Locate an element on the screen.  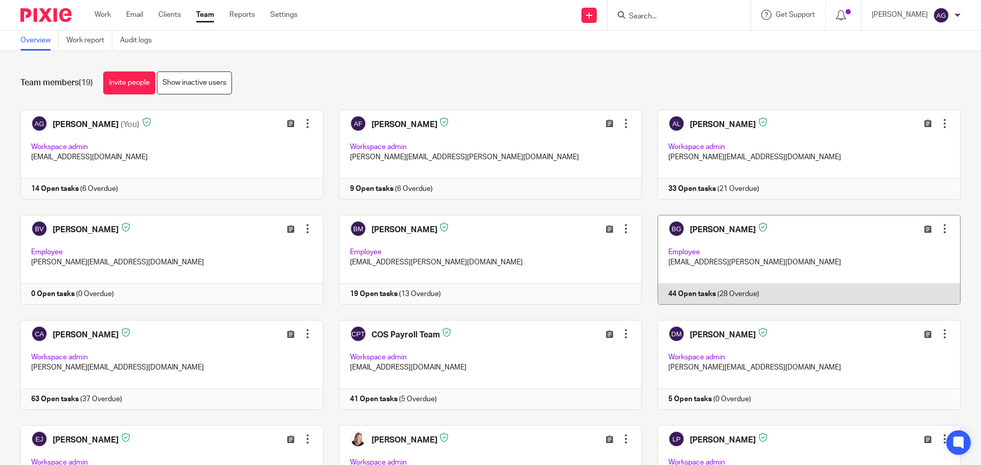
a: Team is located at coordinates (205, 15).